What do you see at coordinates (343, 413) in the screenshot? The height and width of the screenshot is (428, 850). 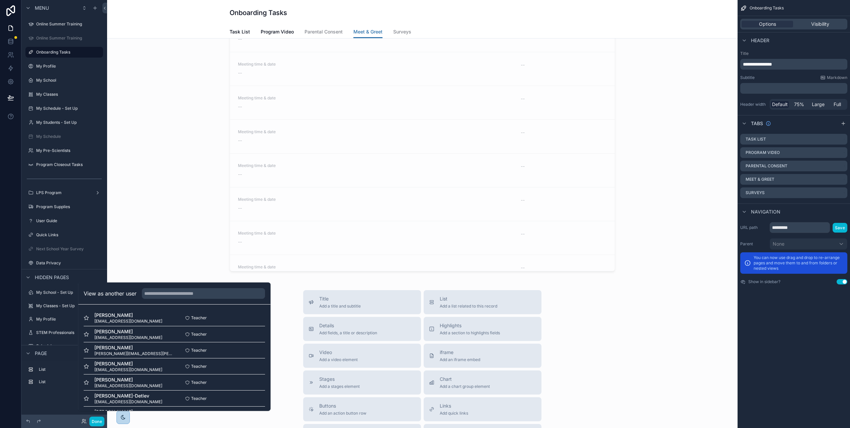 I see `span: Add an action button row` at bounding box center [343, 413].